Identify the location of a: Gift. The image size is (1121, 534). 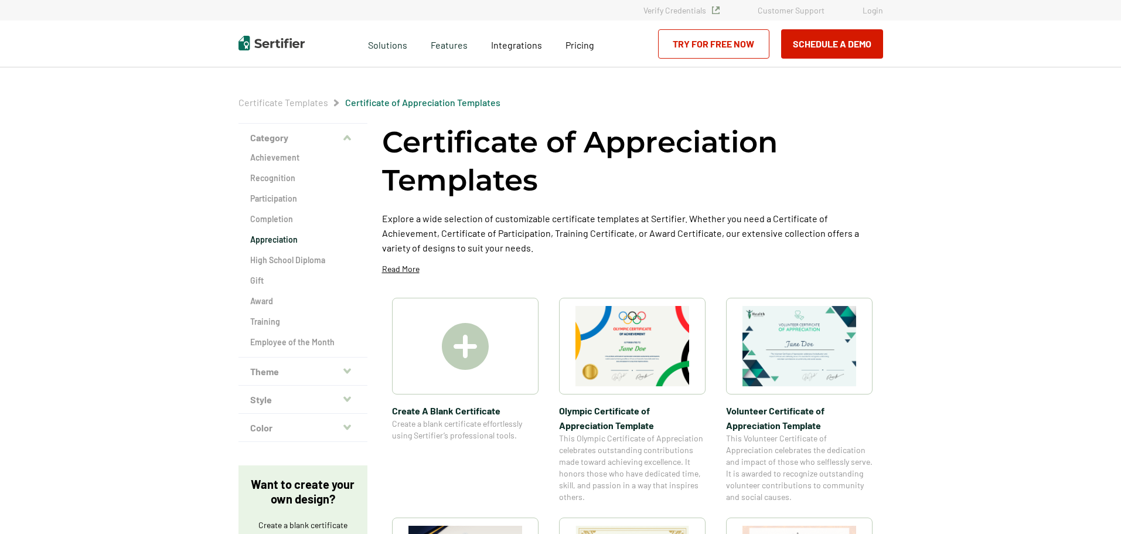
(303, 281).